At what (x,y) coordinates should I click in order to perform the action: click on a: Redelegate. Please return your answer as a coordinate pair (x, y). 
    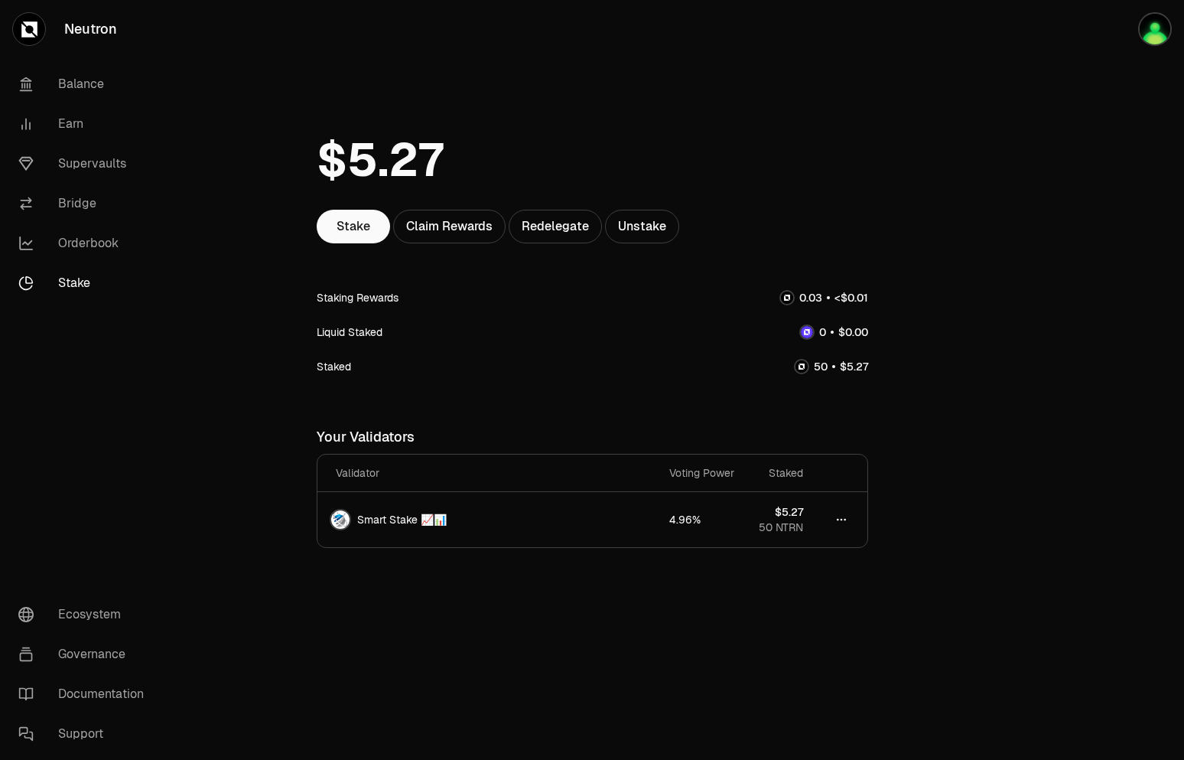
    Looking at the image, I should click on (555, 226).